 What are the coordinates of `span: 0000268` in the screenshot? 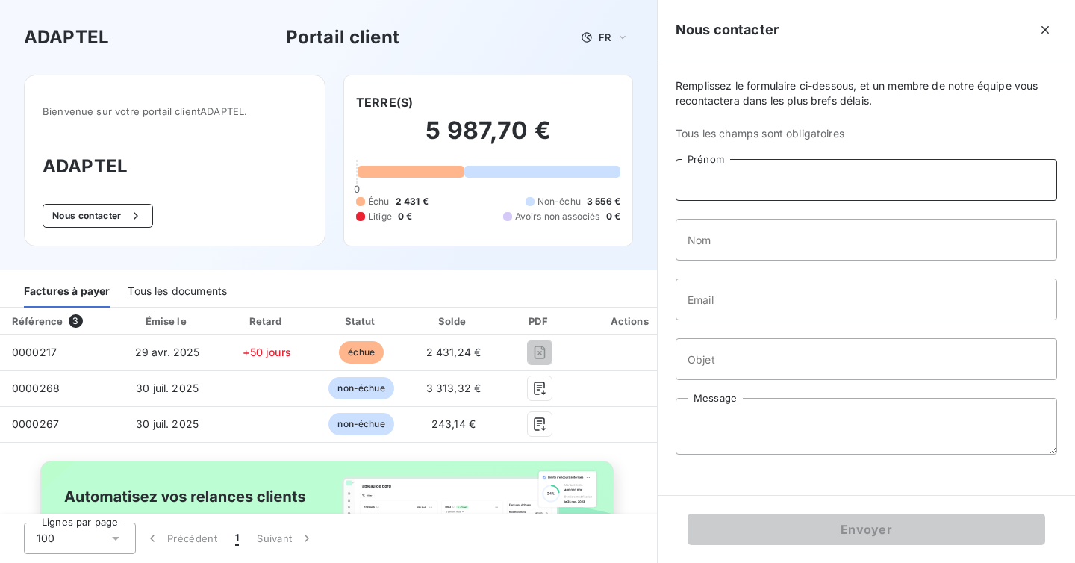 It's located at (36, 387).